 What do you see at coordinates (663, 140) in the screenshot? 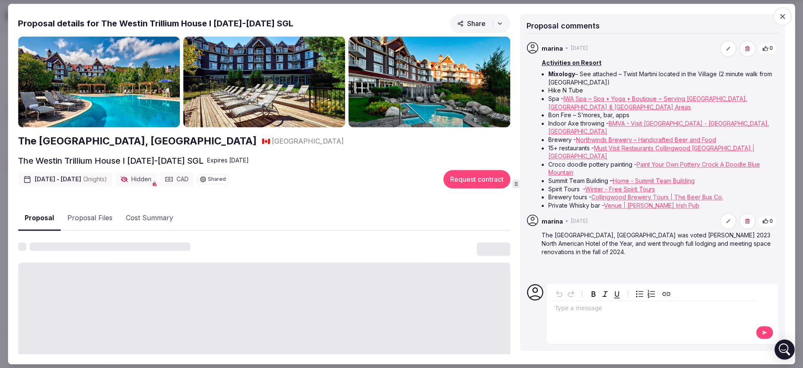
I see `li: Brewery -` at bounding box center [663, 140].